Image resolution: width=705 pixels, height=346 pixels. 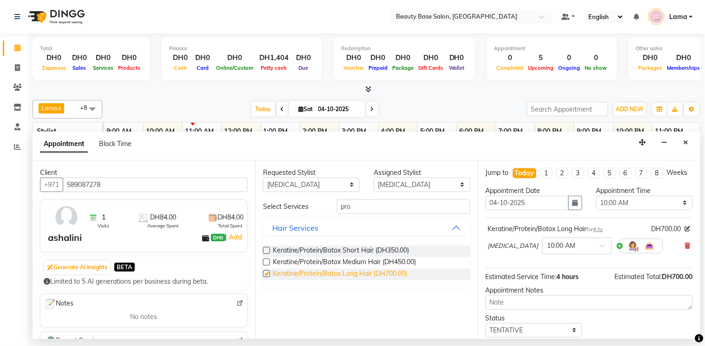 I want to click on div: ashalini, so click(x=65, y=238).